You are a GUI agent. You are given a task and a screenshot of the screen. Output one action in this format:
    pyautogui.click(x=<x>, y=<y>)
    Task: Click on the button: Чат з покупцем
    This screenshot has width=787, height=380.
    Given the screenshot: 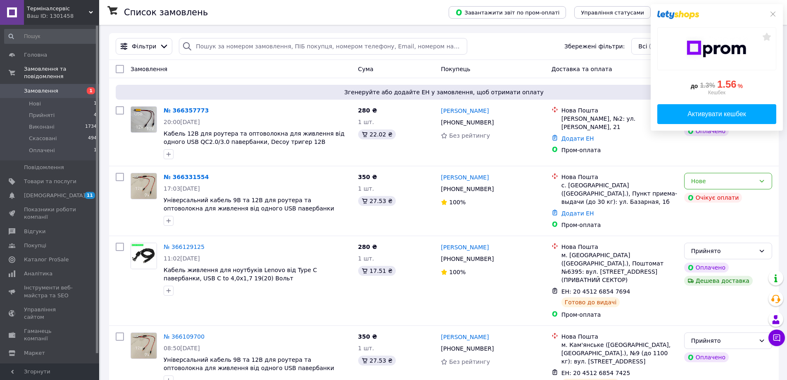 What is the action you would take?
    pyautogui.click(x=776, y=337)
    